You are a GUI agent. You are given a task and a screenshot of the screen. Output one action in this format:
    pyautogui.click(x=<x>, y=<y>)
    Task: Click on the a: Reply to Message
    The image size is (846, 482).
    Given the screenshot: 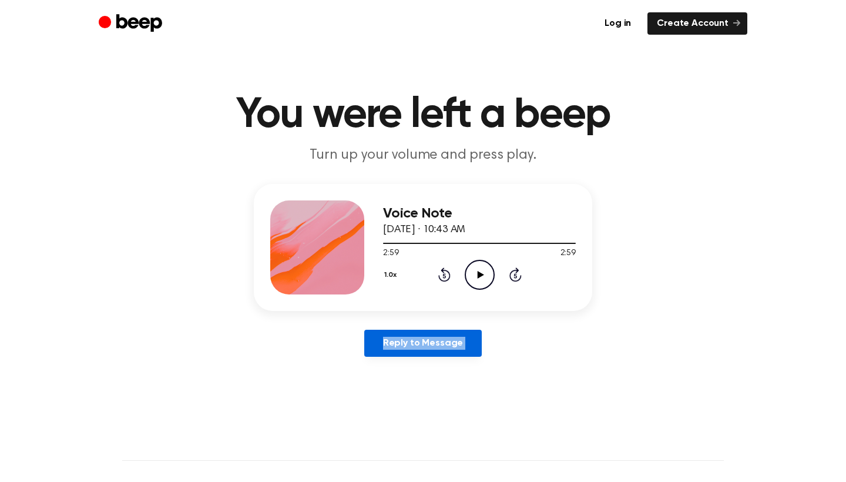 What is the action you would take?
    pyautogui.click(x=423, y=343)
    